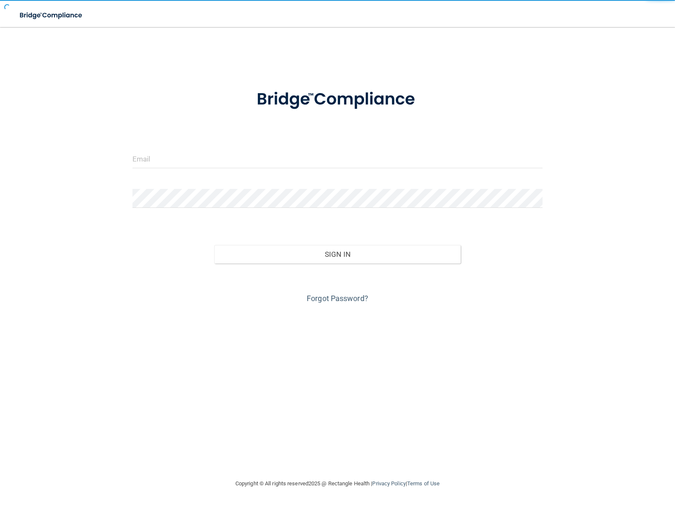 Image resolution: width=675 pixels, height=506 pixels. I want to click on button: Sign In, so click(337, 254).